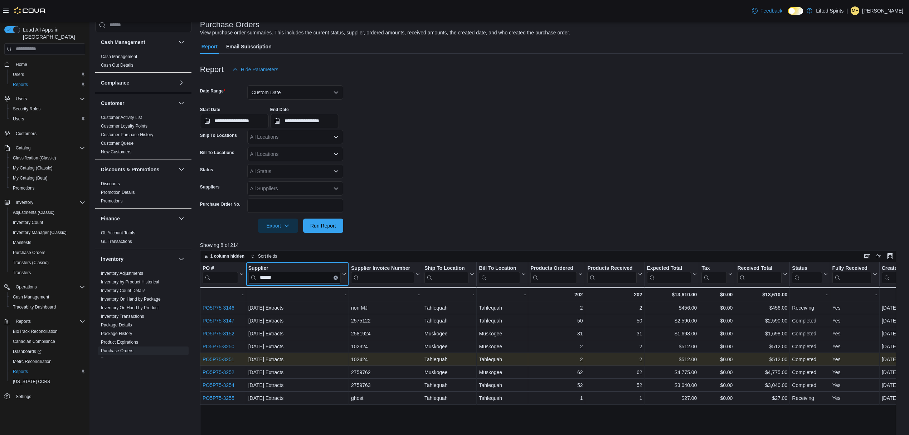 This screenshot has height=435, width=909. I want to click on button: Reports, so click(48, 371).